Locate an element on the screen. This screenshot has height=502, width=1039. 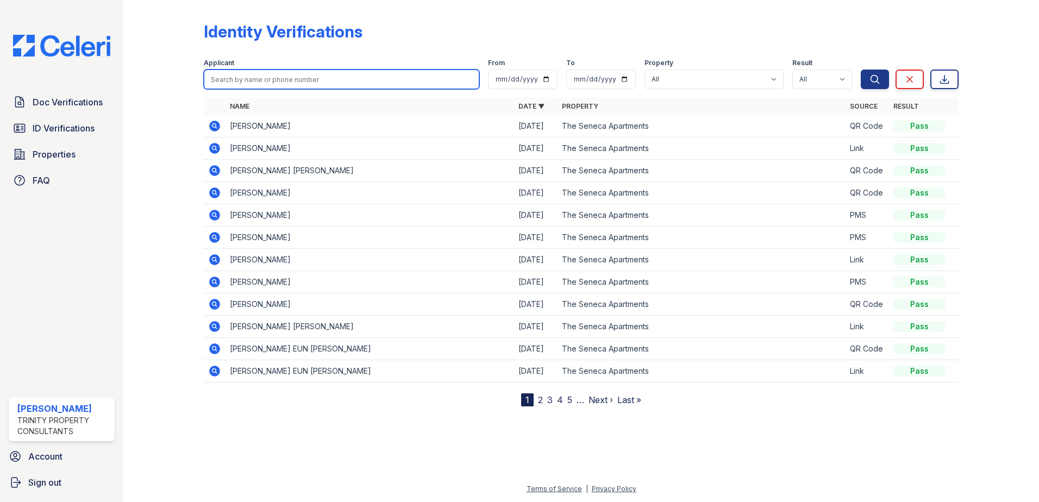
a: Properties is located at coordinates (61, 154).